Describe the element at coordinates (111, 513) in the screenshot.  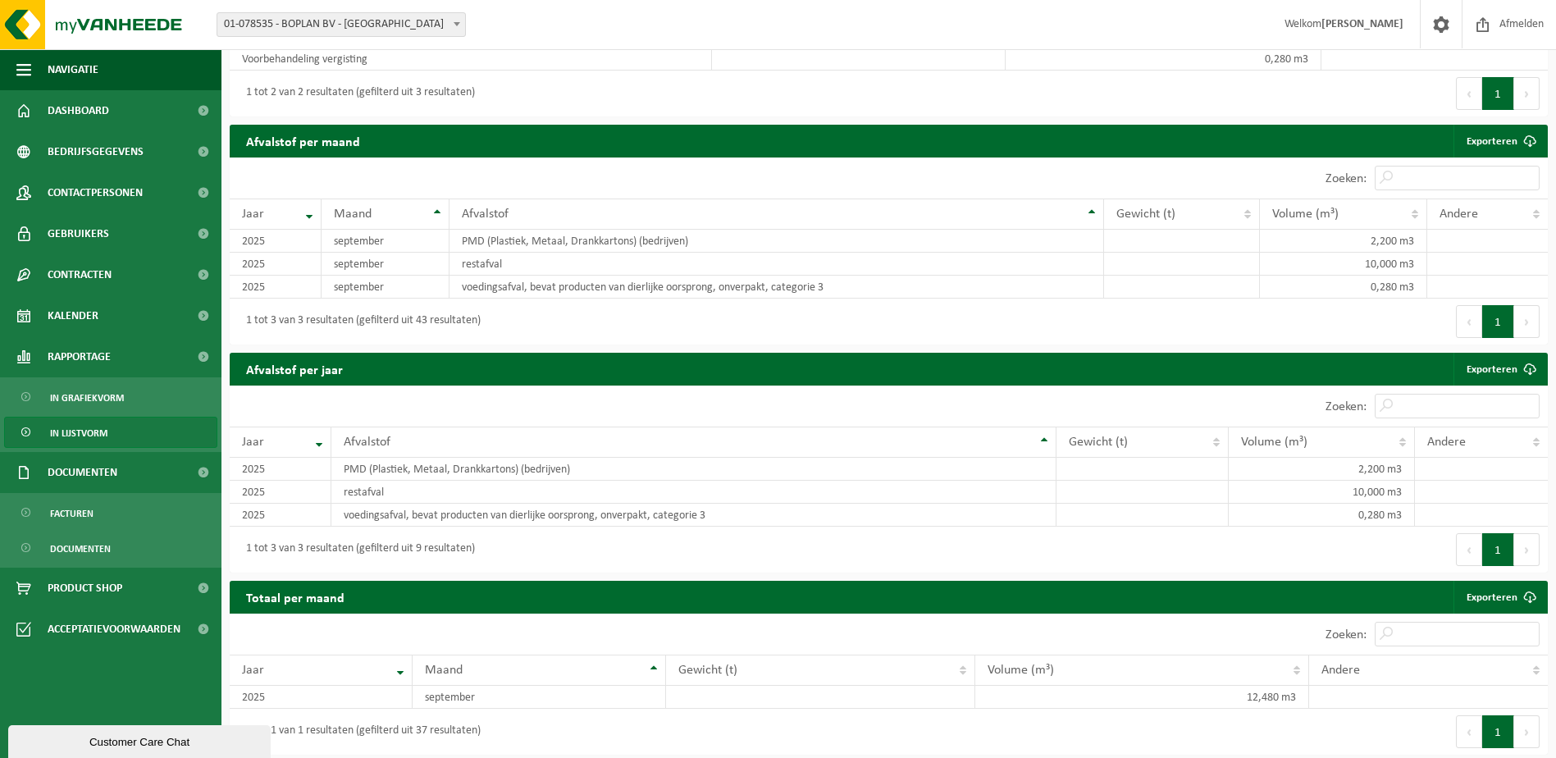
I see `a: Facturen` at that location.